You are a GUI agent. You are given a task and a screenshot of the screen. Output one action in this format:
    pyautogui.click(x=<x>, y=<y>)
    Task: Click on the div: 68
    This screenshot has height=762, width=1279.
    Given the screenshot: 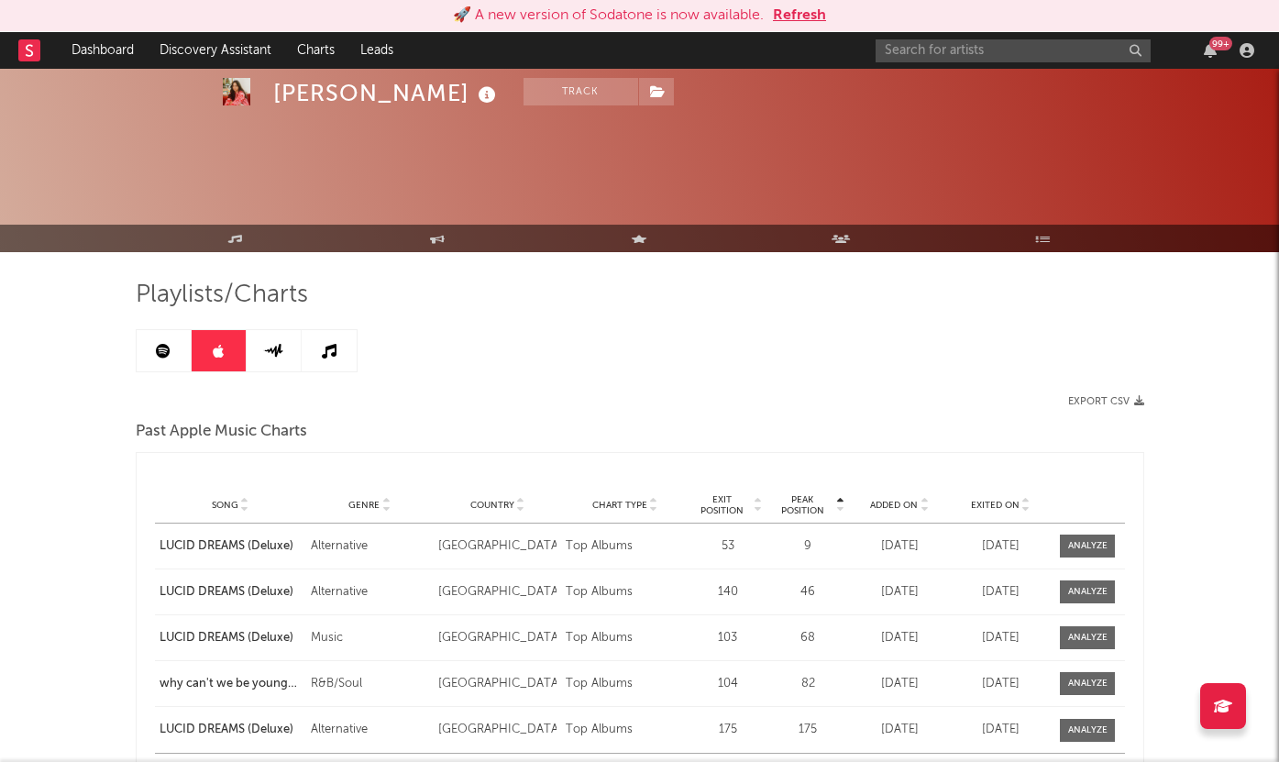 What is the action you would take?
    pyautogui.click(x=808, y=638)
    